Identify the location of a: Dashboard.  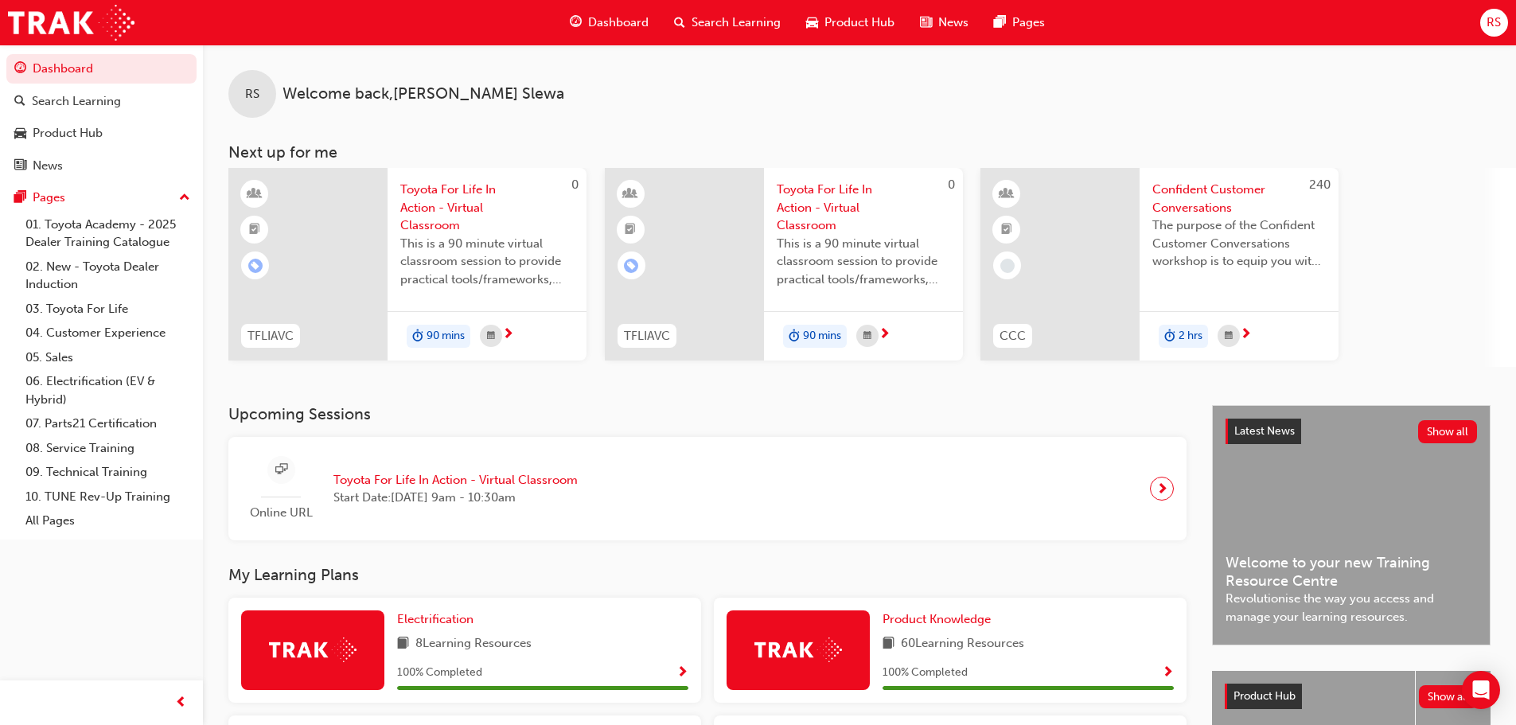
(101, 68).